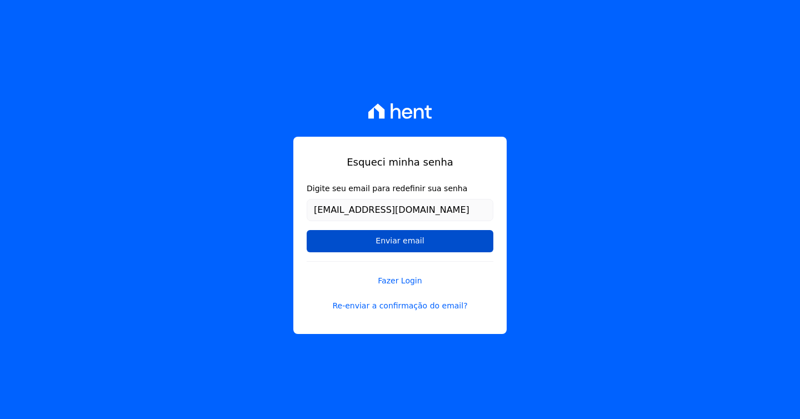  I want to click on a: Fazer Login, so click(400, 274).